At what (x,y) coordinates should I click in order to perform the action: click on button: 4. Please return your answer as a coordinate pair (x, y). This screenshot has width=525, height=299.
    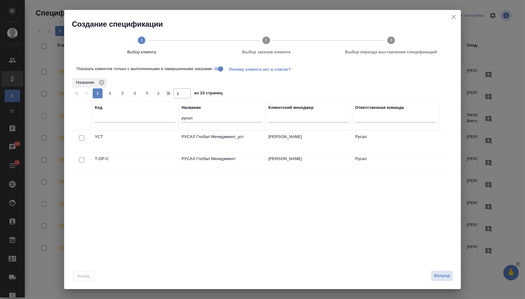
    Looking at the image, I should click on (135, 93).